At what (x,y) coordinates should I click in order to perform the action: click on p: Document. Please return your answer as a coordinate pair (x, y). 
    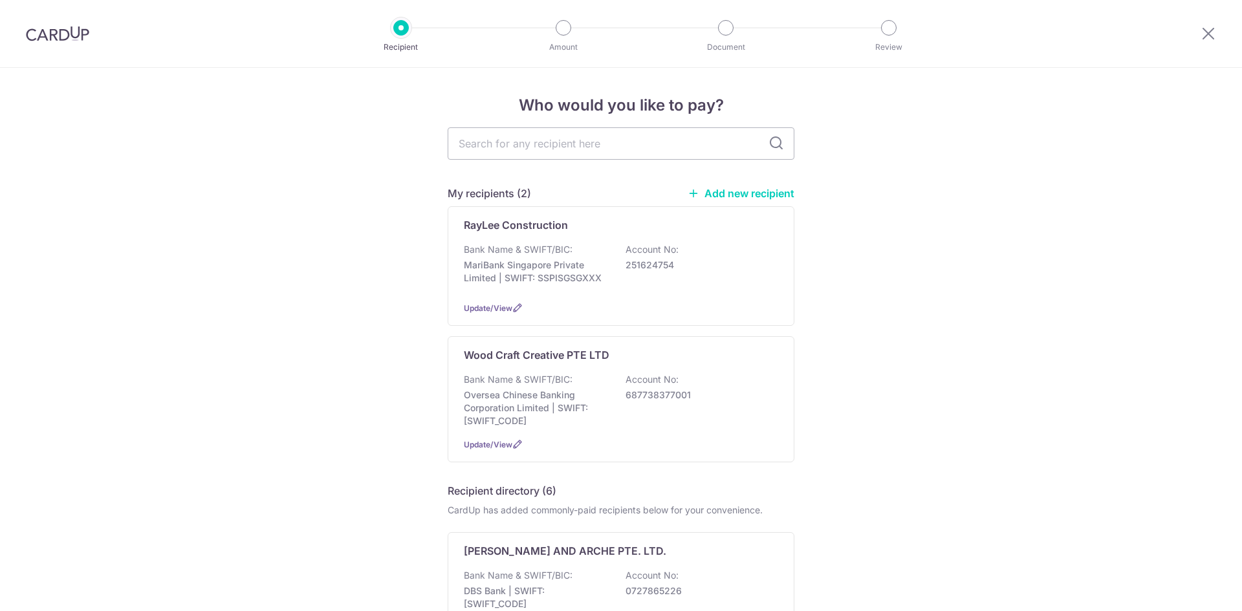
    Looking at the image, I should click on (726, 47).